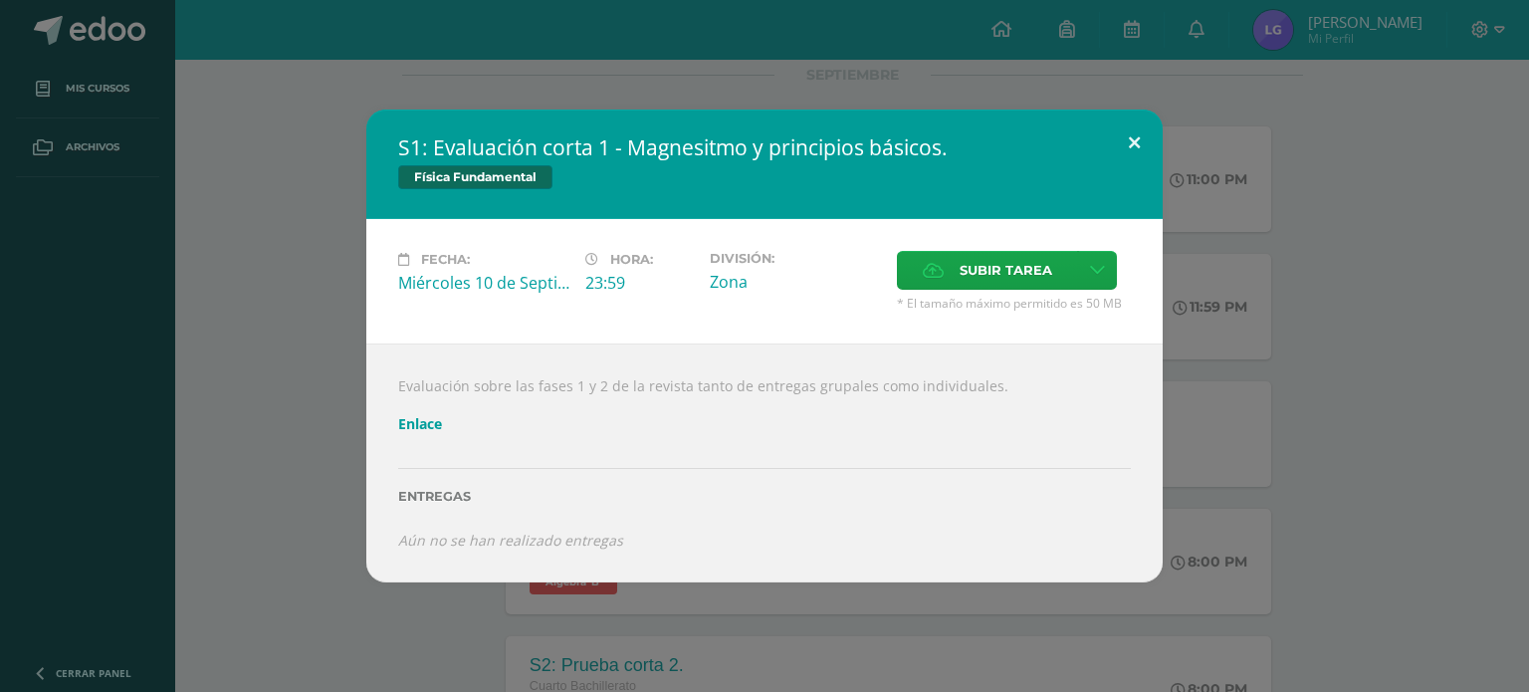 Image resolution: width=1529 pixels, height=692 pixels. What do you see at coordinates (475, 177) in the screenshot?
I see `span: Física Fundamental` at bounding box center [475, 177].